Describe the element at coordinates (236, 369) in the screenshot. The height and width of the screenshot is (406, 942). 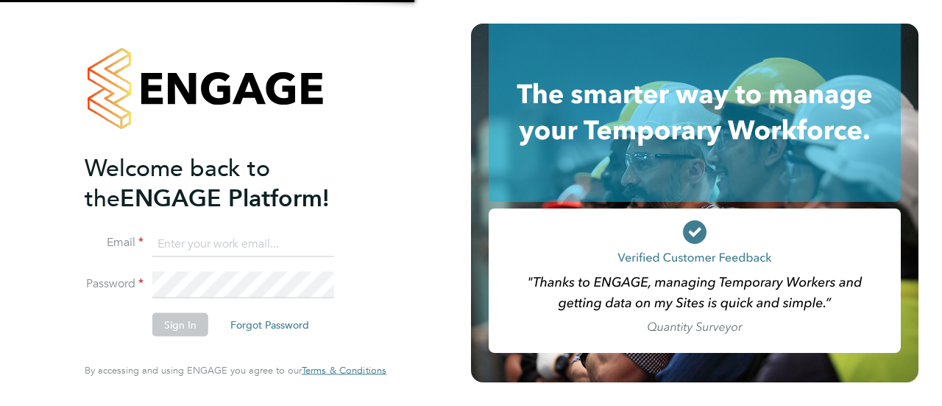
I see `span: By accessing and using ENGAGE you agree to our` at that location.